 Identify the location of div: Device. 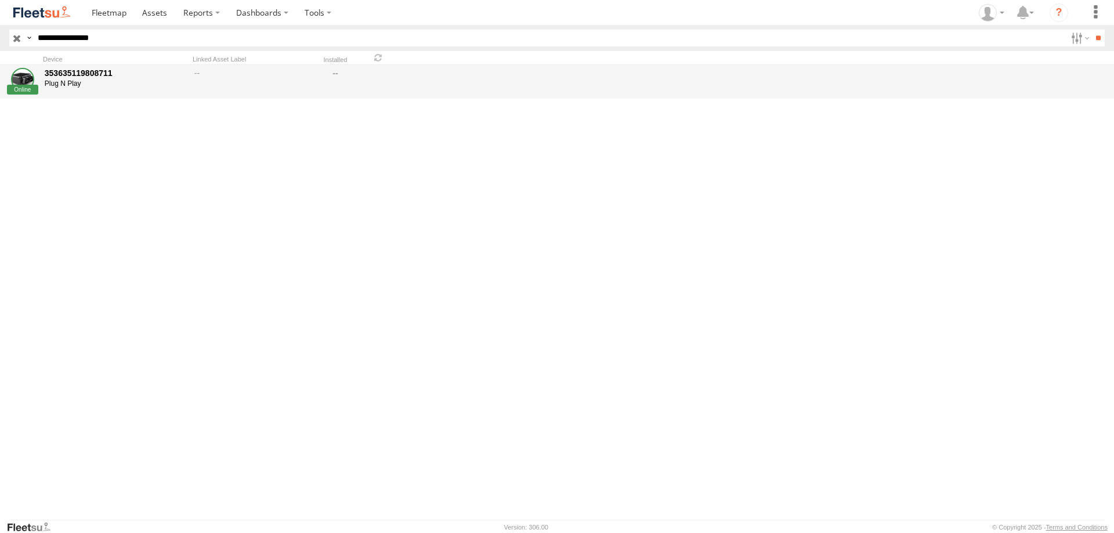
(115, 59).